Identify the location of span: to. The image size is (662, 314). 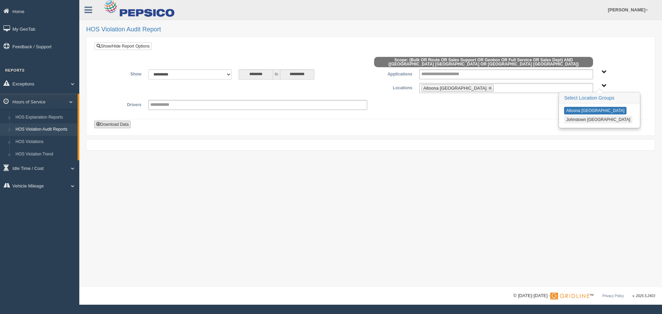
(277, 74).